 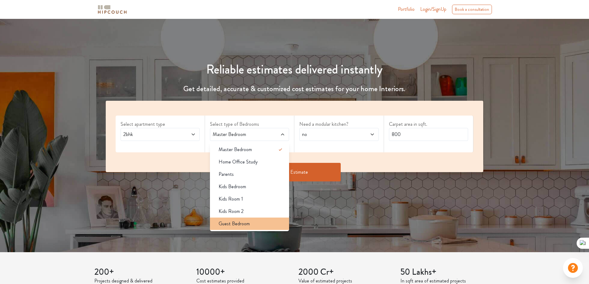 What do you see at coordinates (428, 134) in the screenshot?
I see `input: Enter area sqft` at bounding box center [428, 134].